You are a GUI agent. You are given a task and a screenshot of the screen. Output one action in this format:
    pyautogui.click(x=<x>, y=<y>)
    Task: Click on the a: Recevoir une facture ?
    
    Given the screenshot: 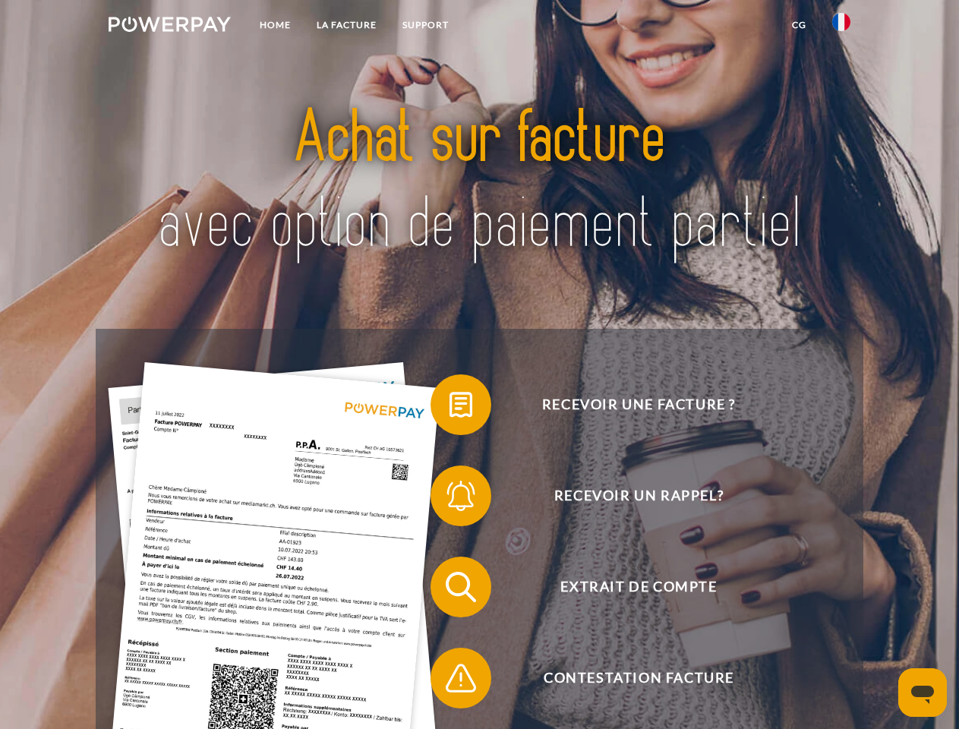 What is the action you would take?
    pyautogui.click(x=628, y=405)
    